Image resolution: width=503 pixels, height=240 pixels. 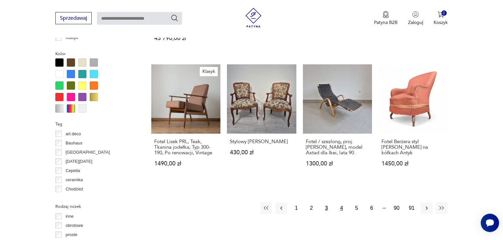 What do you see at coordinates (372, 208) in the screenshot?
I see `button: 6` at bounding box center [372, 208].